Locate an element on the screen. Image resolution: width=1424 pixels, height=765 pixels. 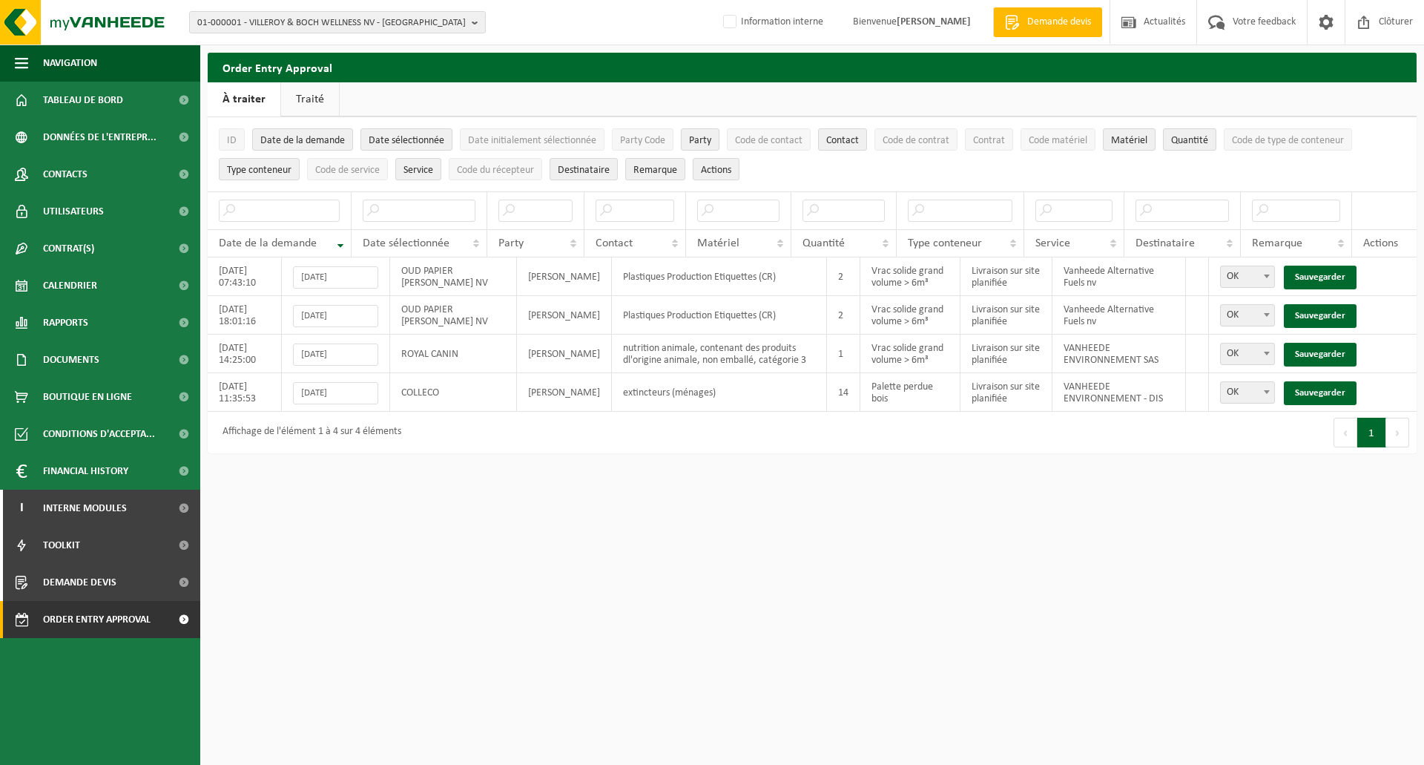
td: 14 is located at coordinates (843, 392).